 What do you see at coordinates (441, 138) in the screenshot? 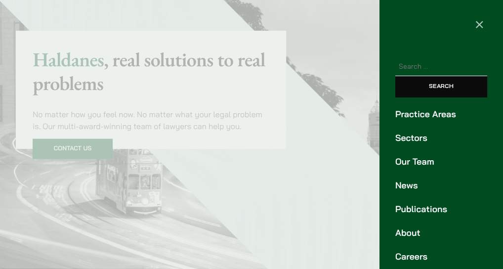
I see `a: Sectors` at bounding box center [441, 138].